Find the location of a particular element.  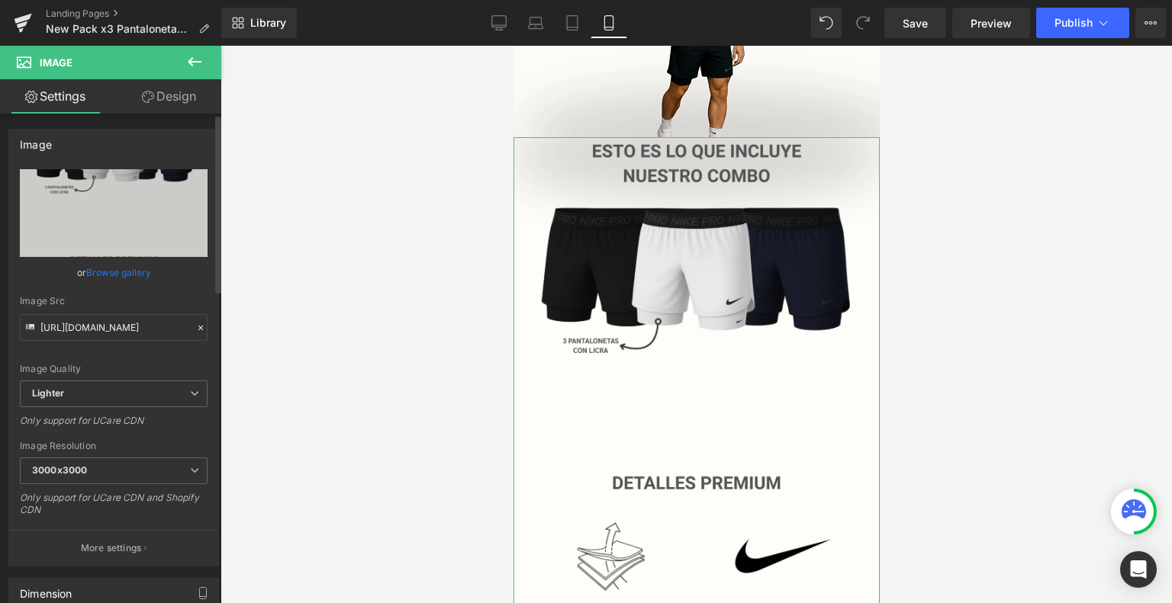

span: Publish is located at coordinates (1073, 23).